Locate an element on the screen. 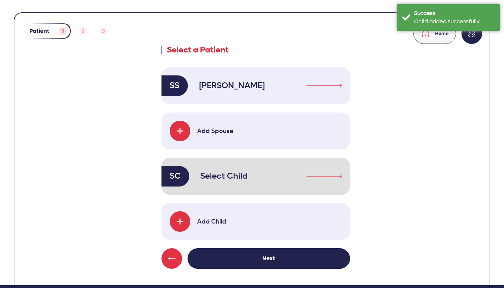 This screenshot has width=504, height=288. p: Select a Patient is located at coordinates (256, 50).